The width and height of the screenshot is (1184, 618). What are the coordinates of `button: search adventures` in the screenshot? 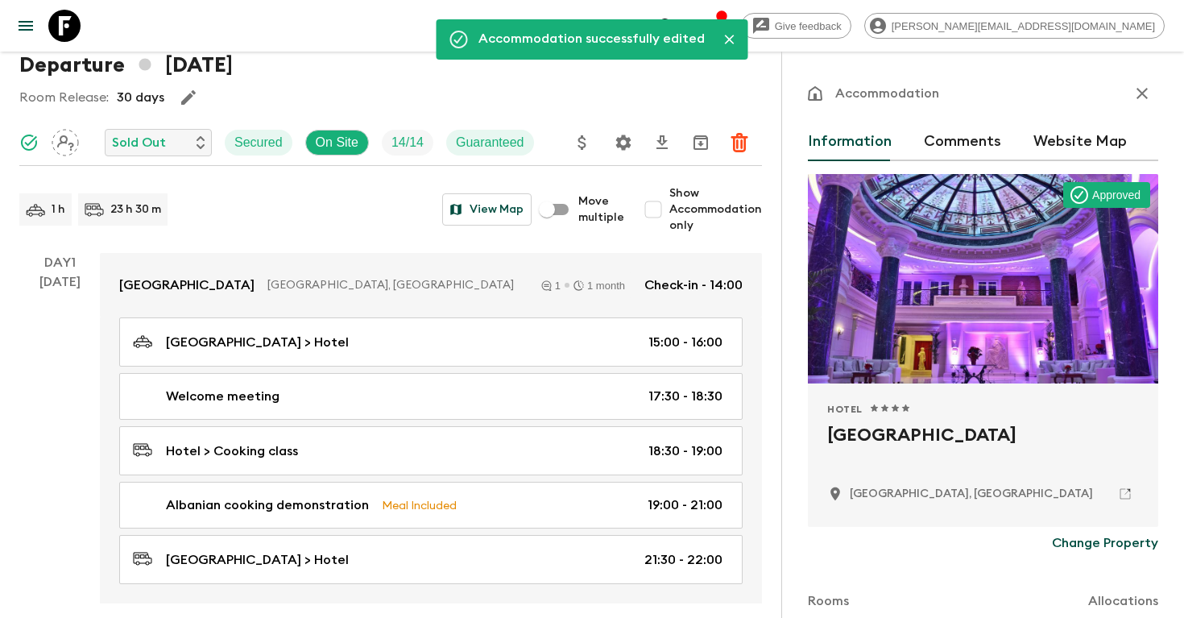 It's located at (667, 26).